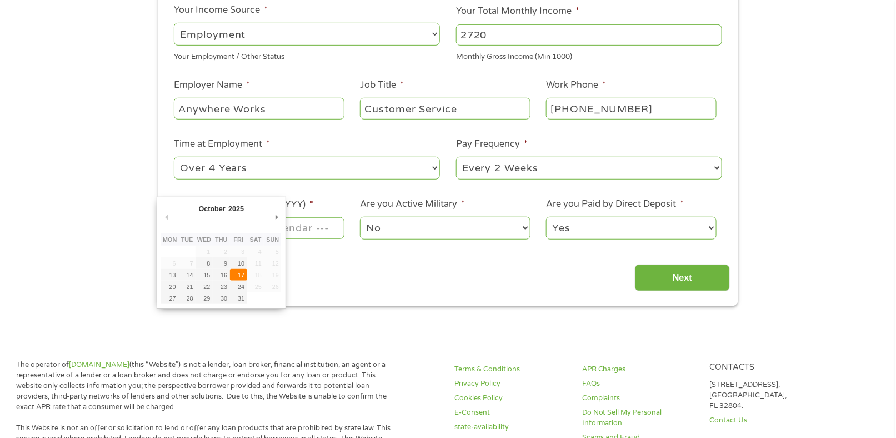  I want to click on button: 30, so click(221, 298).